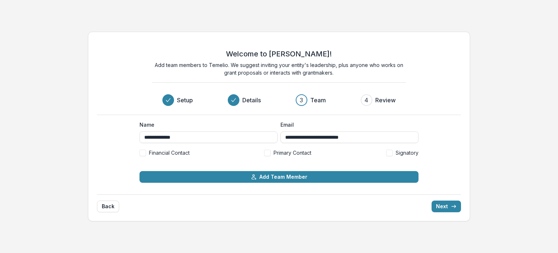 This screenshot has height=253, width=558. What do you see at coordinates (206, 124) in the screenshot?
I see `label: Name` at bounding box center [206, 124].